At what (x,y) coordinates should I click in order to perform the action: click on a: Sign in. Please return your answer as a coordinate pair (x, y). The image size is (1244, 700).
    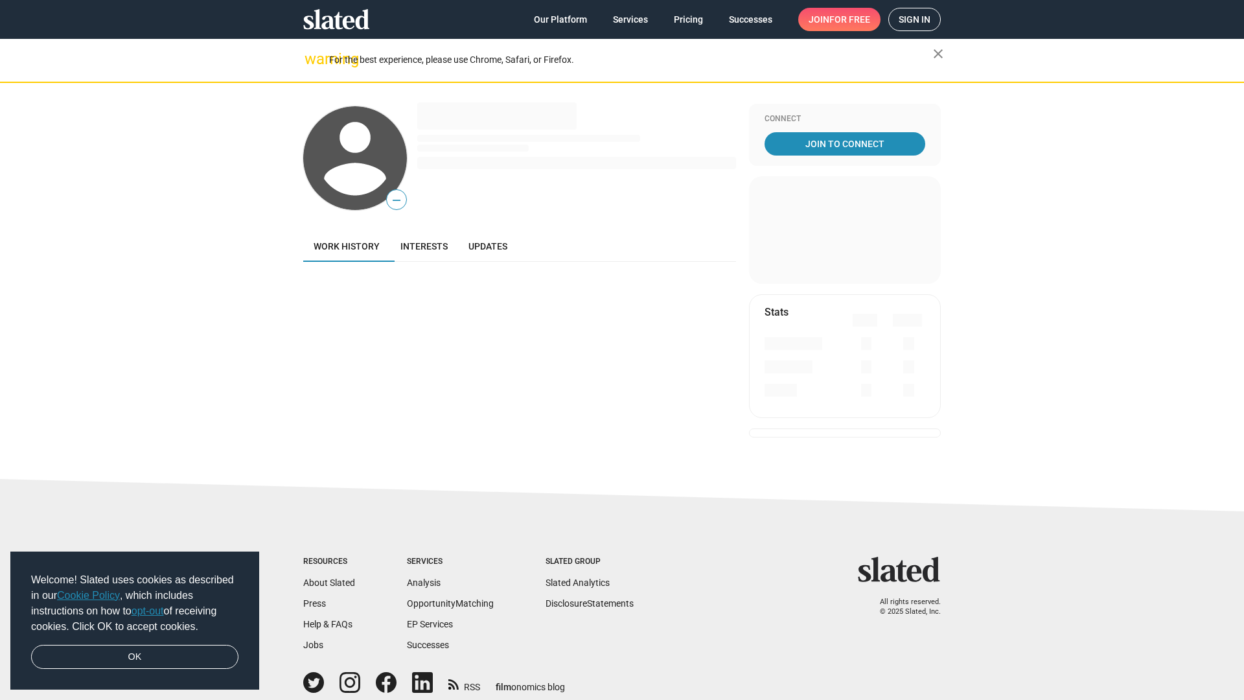
    Looking at the image, I should click on (914, 19).